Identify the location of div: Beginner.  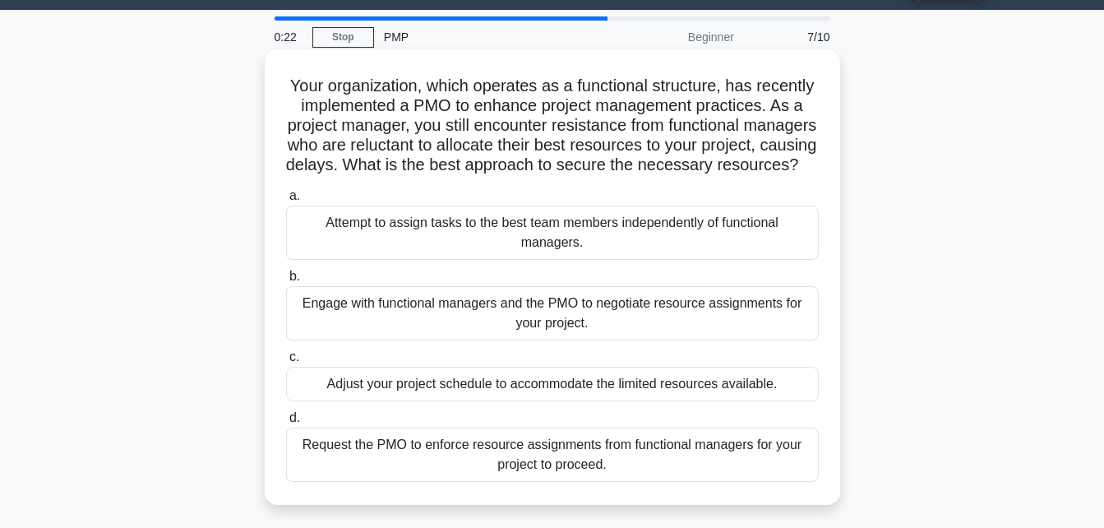
(671, 37).